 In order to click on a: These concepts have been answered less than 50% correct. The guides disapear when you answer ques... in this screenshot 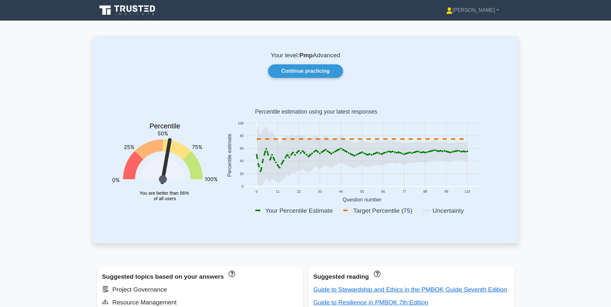, I will do `click(376, 273)`.